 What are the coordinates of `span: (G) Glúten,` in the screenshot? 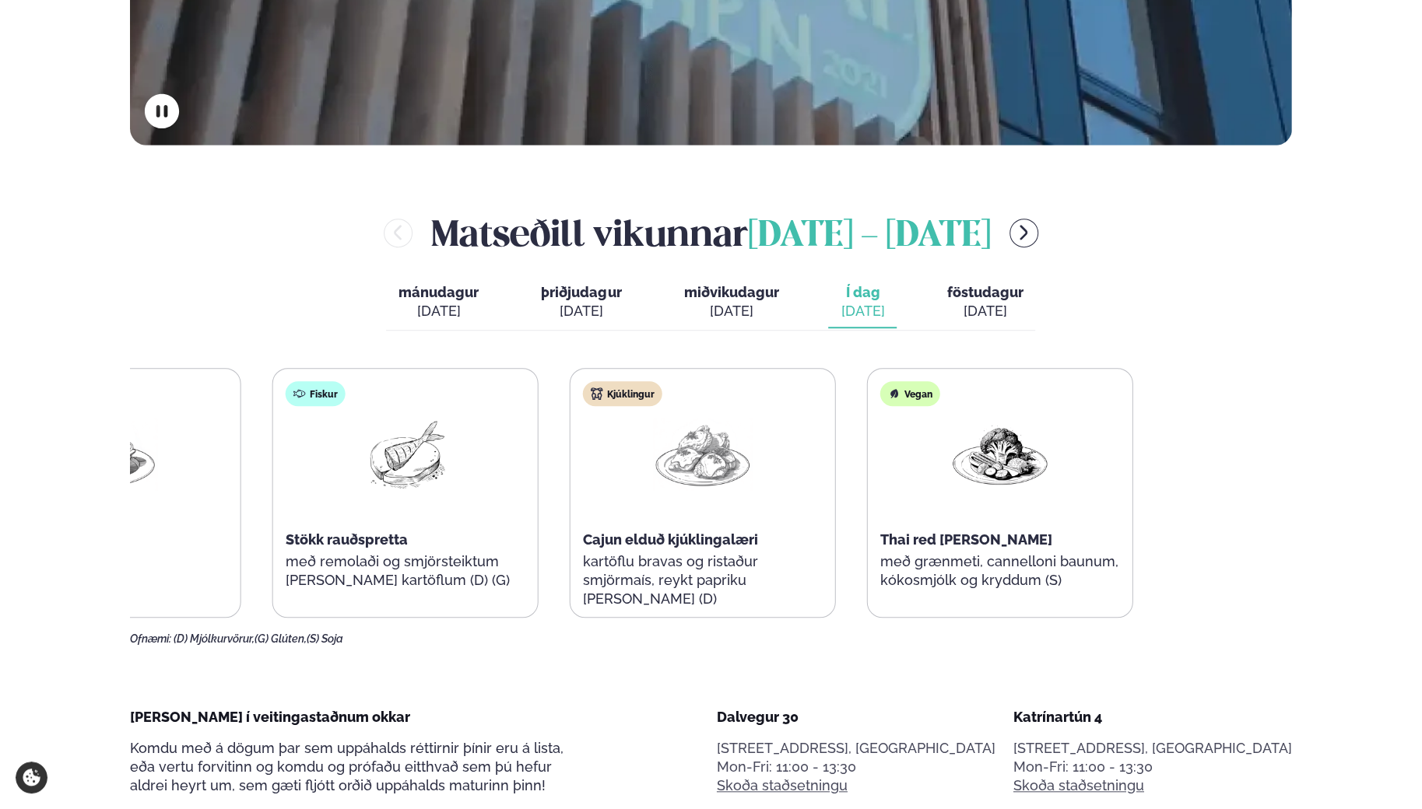 It's located at (280, 639).